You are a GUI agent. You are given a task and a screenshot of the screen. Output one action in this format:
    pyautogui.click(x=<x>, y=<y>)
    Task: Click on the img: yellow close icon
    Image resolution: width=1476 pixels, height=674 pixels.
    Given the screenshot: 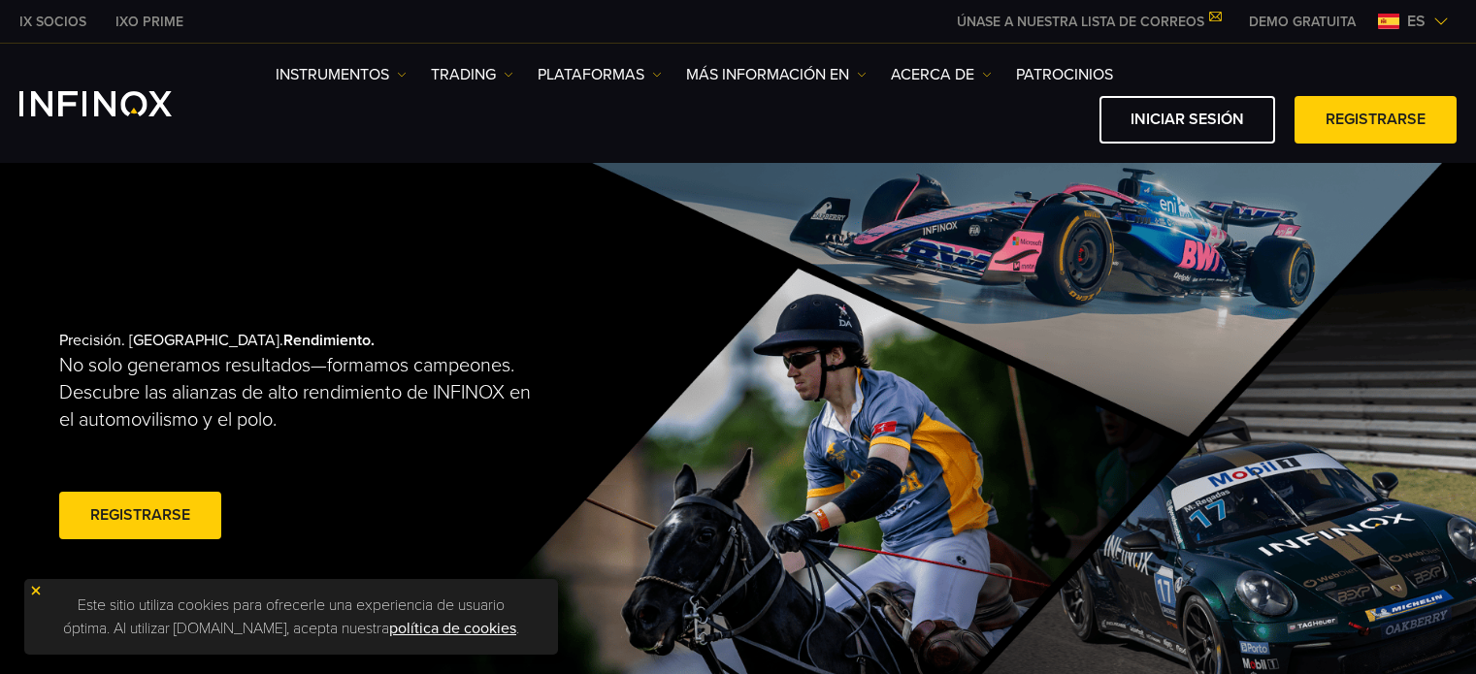 What is the action you would take?
    pyautogui.click(x=36, y=591)
    